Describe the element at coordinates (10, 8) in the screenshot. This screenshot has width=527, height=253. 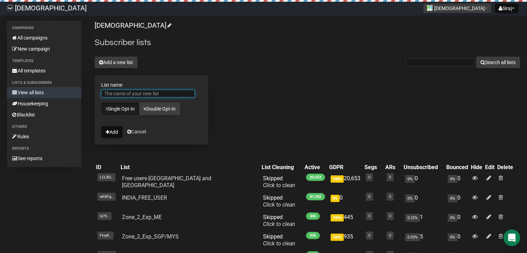
I see `img: 61ace9317f7fa0068652623cbdd82cc4` at that location.